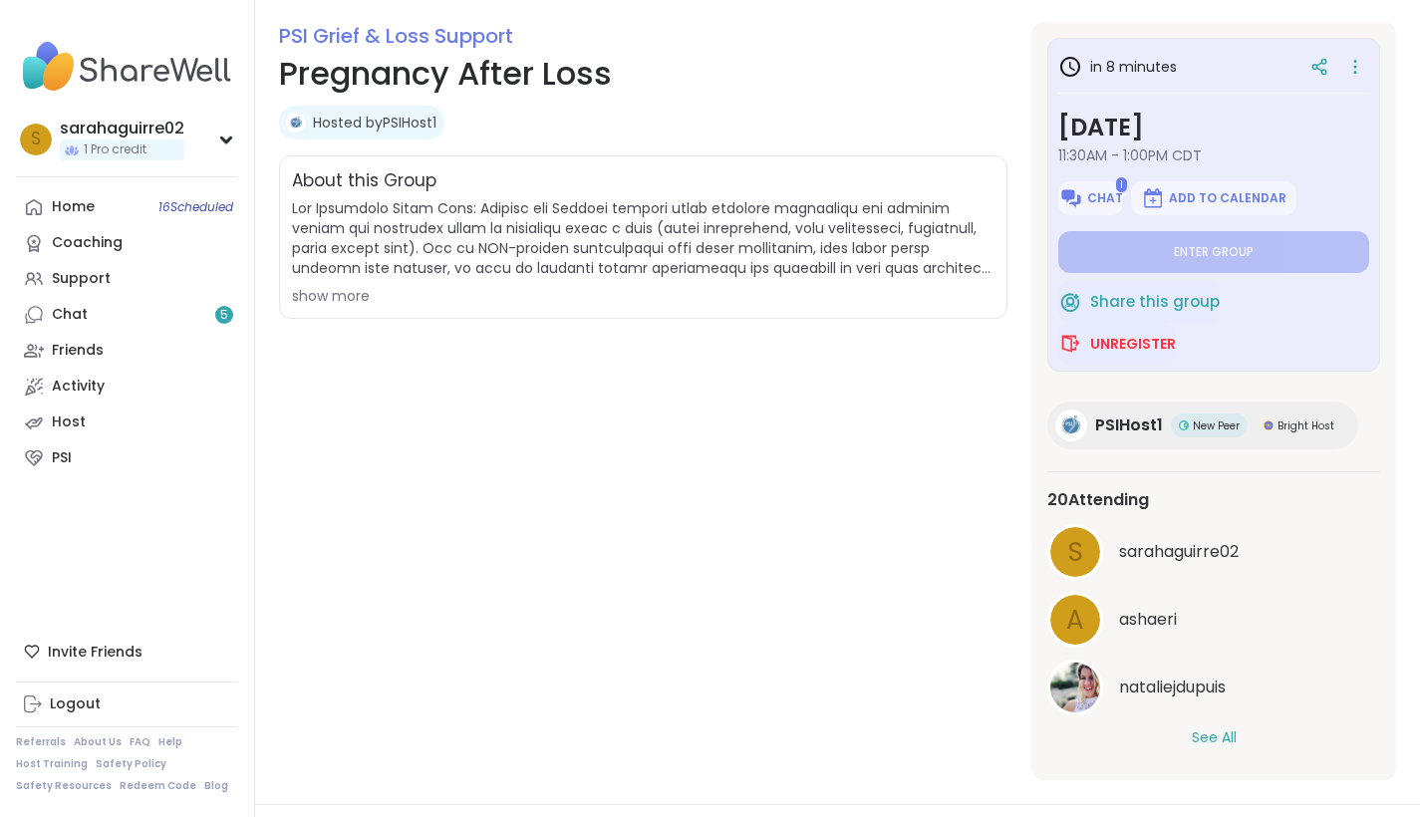 This screenshot has height=817, width=1420. I want to click on span: 1 Pro credit, so click(115, 149).